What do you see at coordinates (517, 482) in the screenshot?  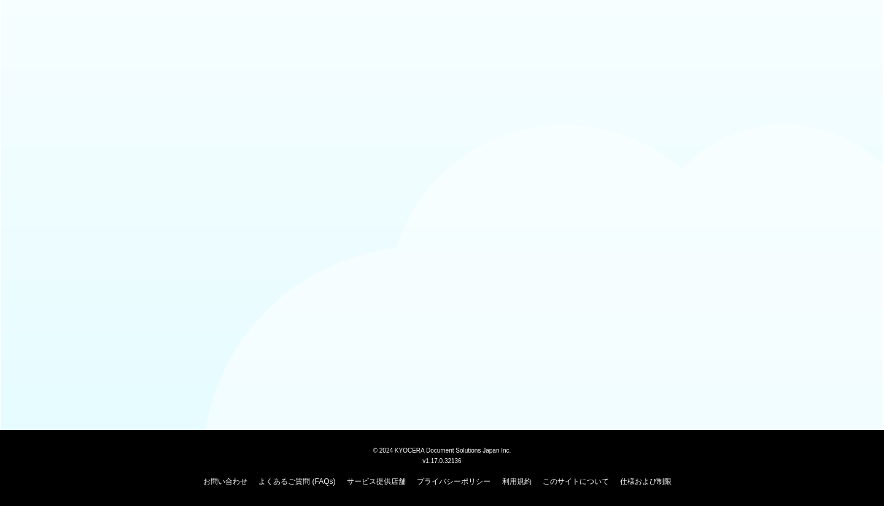 I see `a: 利用規約` at bounding box center [517, 482].